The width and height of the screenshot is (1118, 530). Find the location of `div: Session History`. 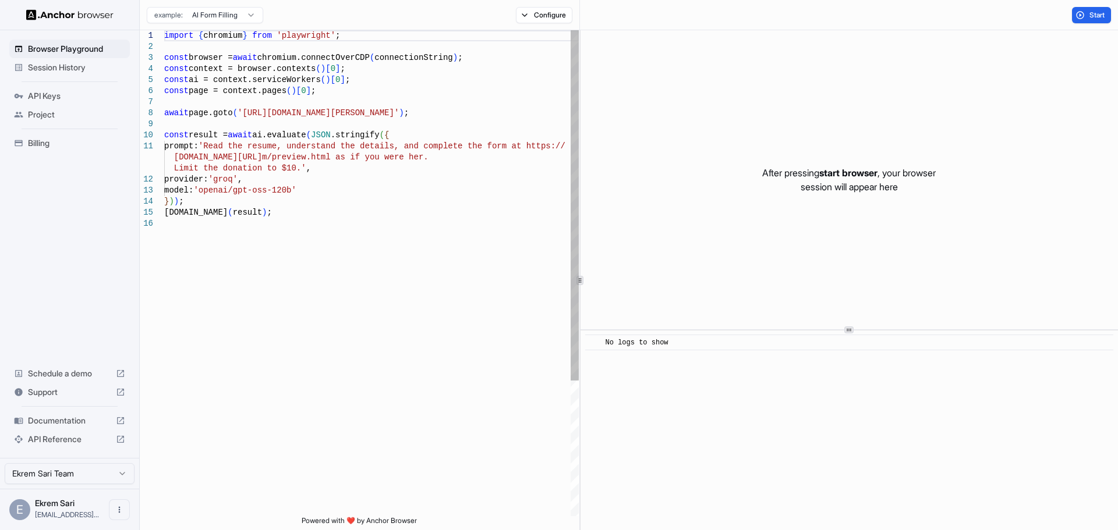

div: Session History is located at coordinates (69, 68).